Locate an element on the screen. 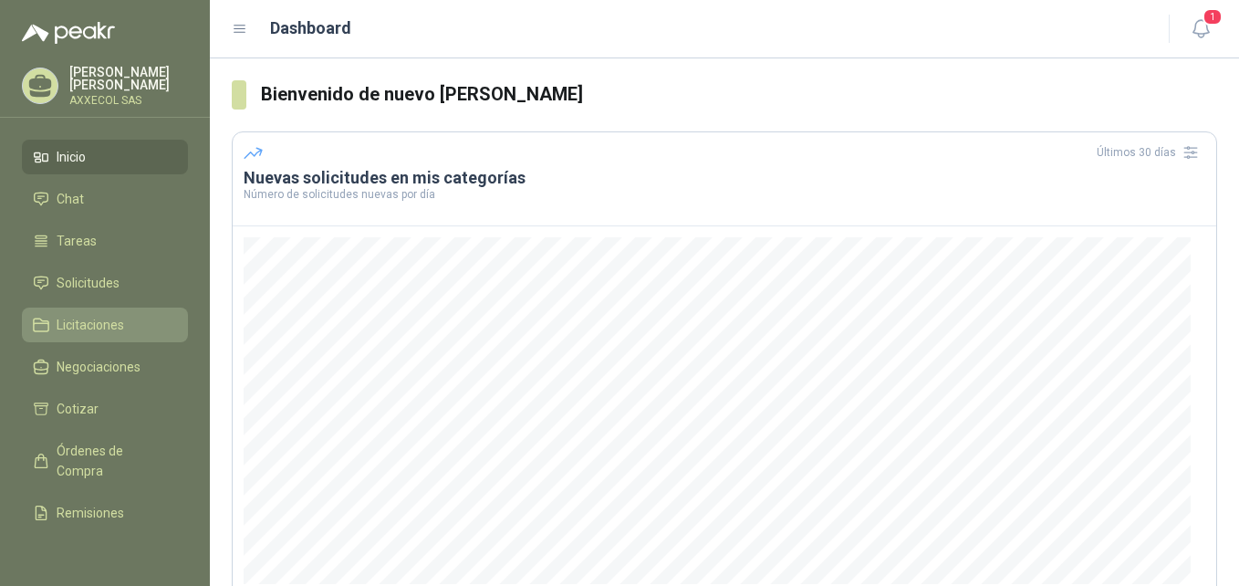 This screenshot has height=586, width=1239. a: Cotizar is located at coordinates (105, 409).